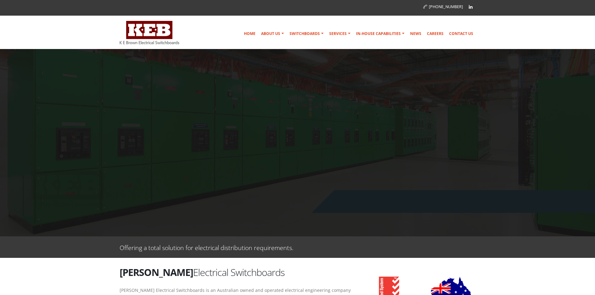 Image resolution: width=595 pixels, height=295 pixels. Describe the element at coordinates (415, 34) in the screenshot. I see `a: News` at that location.